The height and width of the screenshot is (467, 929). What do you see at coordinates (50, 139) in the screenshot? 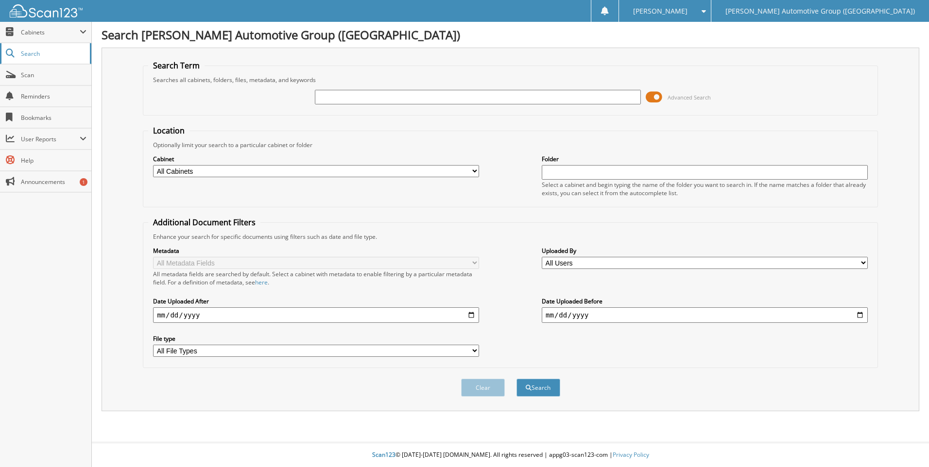
I see `span: User Reports` at bounding box center [50, 139].